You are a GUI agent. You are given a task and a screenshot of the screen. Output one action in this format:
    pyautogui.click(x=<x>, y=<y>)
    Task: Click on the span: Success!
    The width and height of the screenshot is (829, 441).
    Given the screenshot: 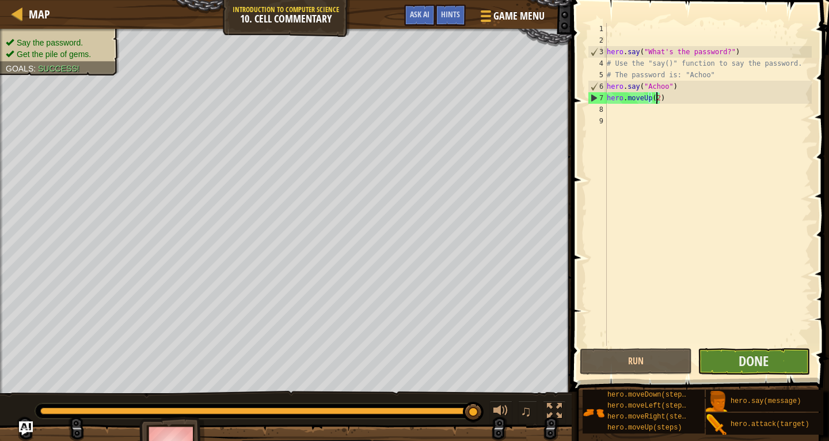 What is the action you would take?
    pyautogui.click(x=59, y=69)
    